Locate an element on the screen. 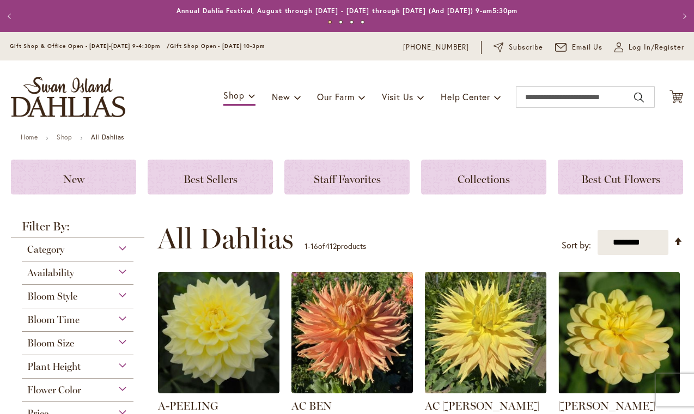 This screenshot has height=414, width=694. img: AC BEN is located at coordinates (352, 332).